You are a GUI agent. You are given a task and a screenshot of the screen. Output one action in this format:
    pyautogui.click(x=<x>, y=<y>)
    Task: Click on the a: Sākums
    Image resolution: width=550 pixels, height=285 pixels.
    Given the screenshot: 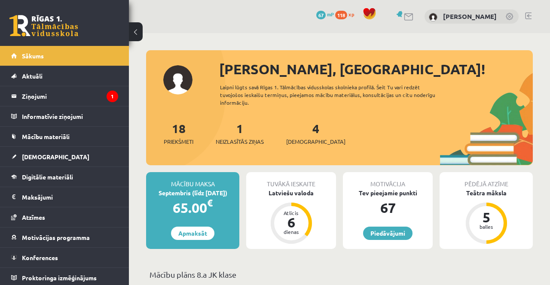 What is the action you would take?
    pyautogui.click(x=64, y=56)
    